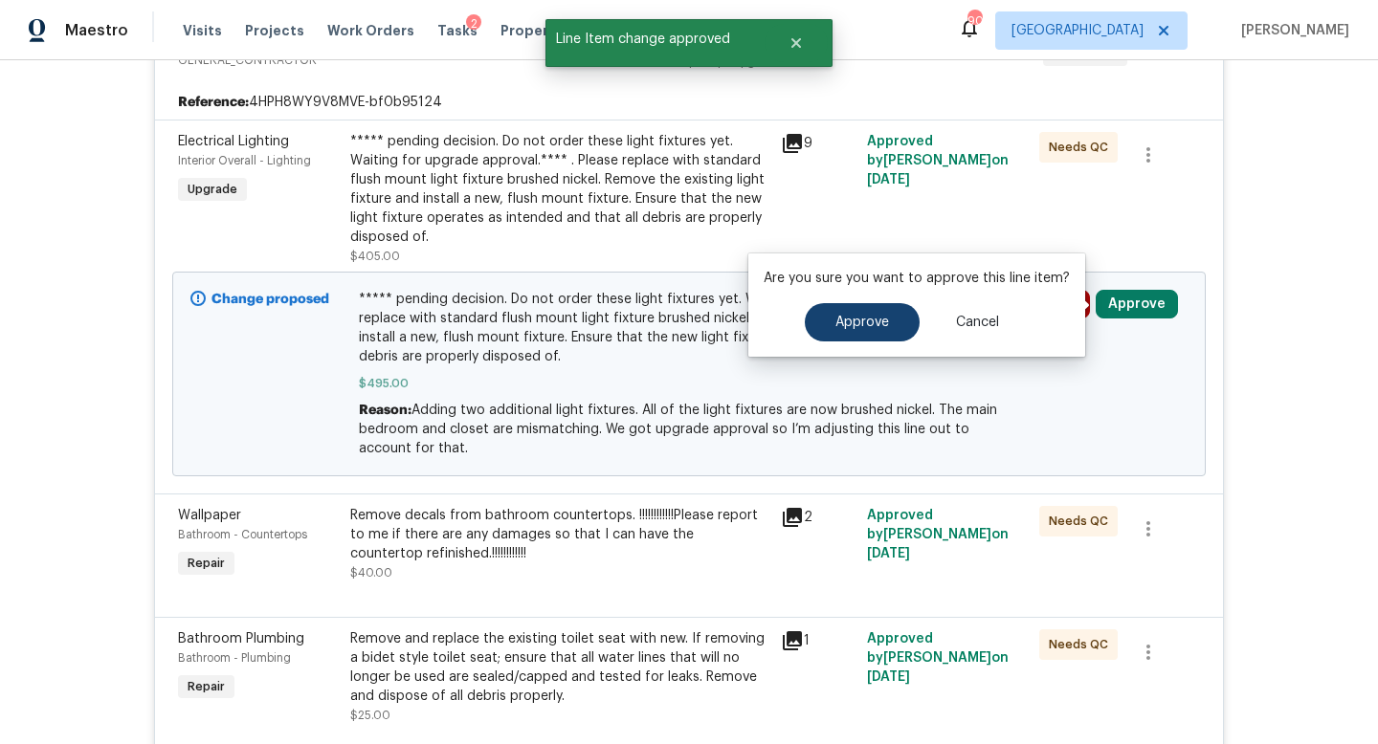  I want to click on span: Reason:, so click(385, 411).